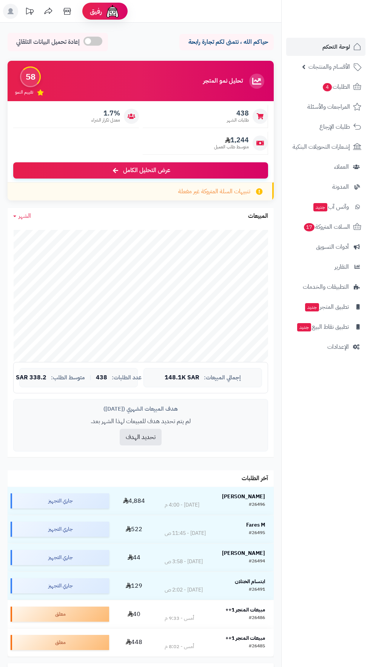 This screenshot has height=667, width=370. I want to click on div: أمس - 9:33 م, so click(179, 618).